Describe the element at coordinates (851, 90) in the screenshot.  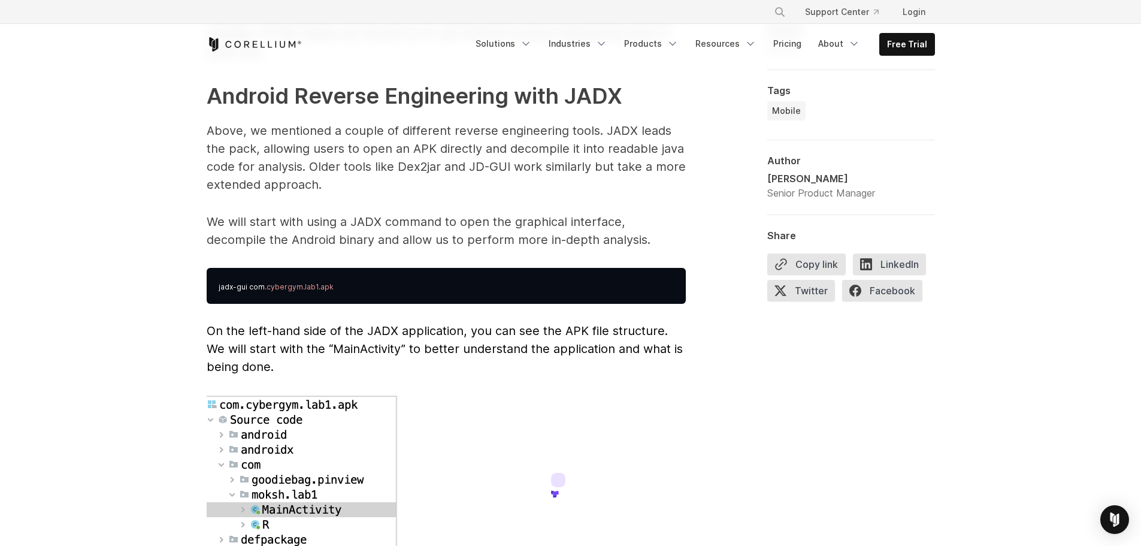
I see `div: Tags` at that location.